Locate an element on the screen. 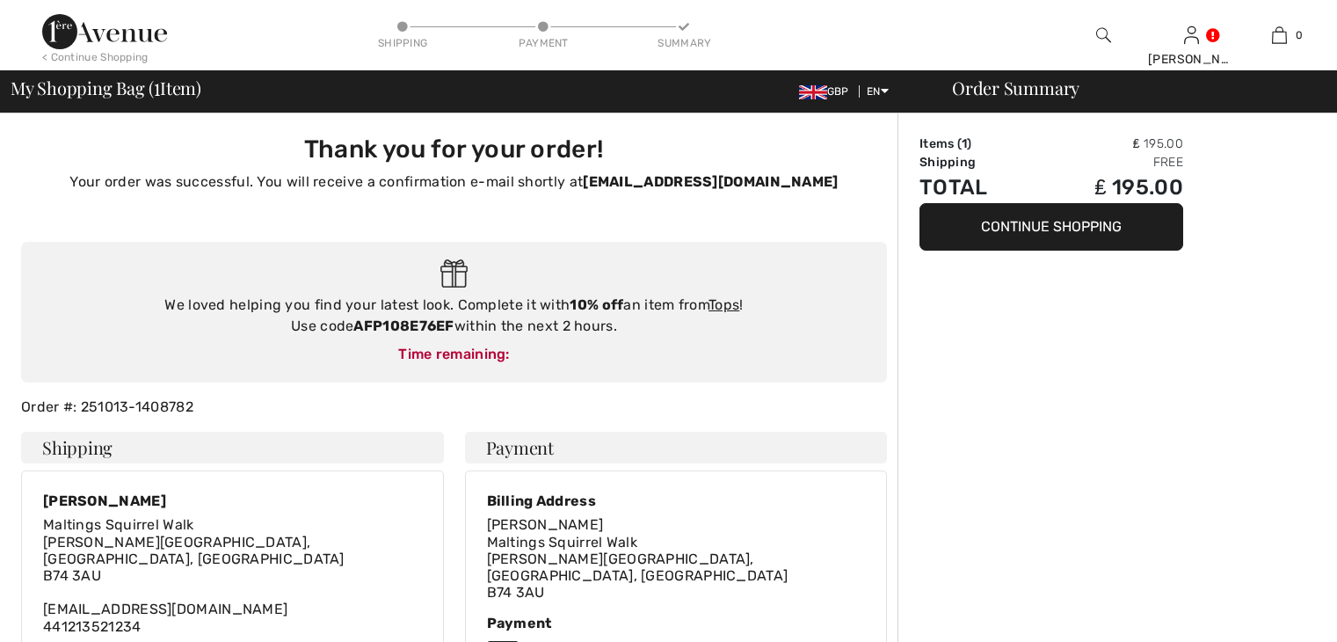  span: My Shopping Bag ( Item) is located at coordinates (106, 88).